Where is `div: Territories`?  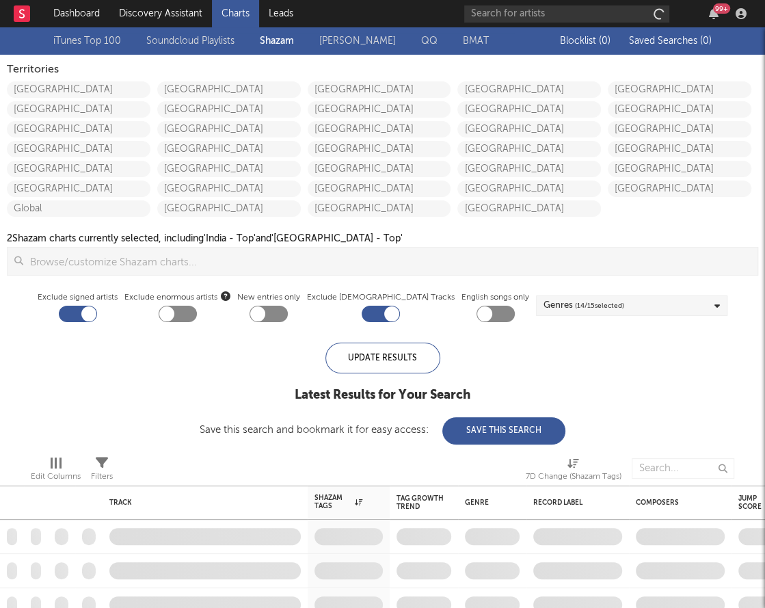
div: Territories is located at coordinates (382, 70).